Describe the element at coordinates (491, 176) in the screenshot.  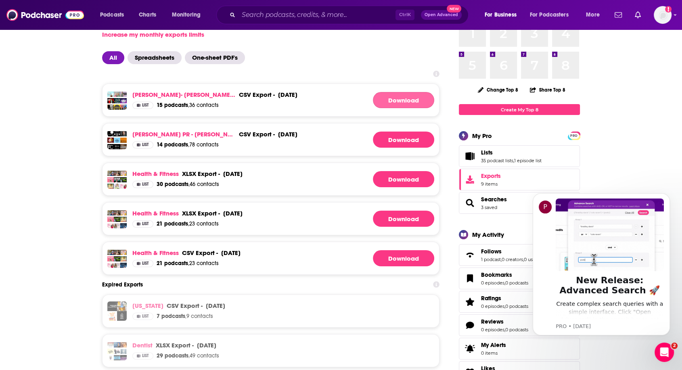
I see `span: Exports` at that location.